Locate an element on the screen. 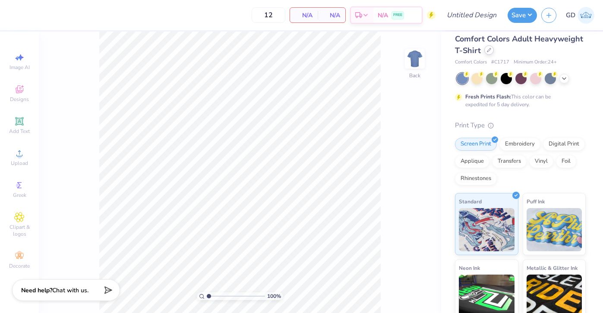 The width and height of the screenshot is (603, 313). span: FREE is located at coordinates (397, 15).